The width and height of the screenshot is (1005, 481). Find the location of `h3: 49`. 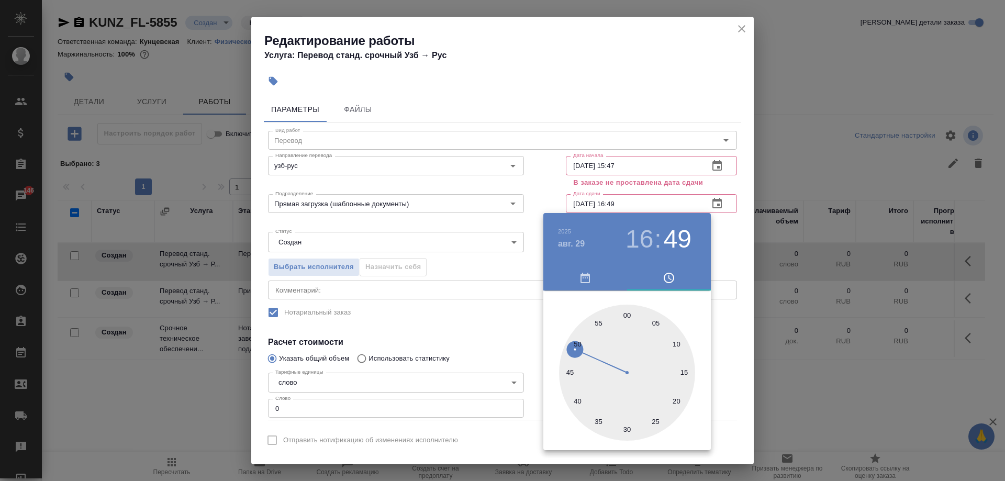

h3: 49 is located at coordinates (677, 239).